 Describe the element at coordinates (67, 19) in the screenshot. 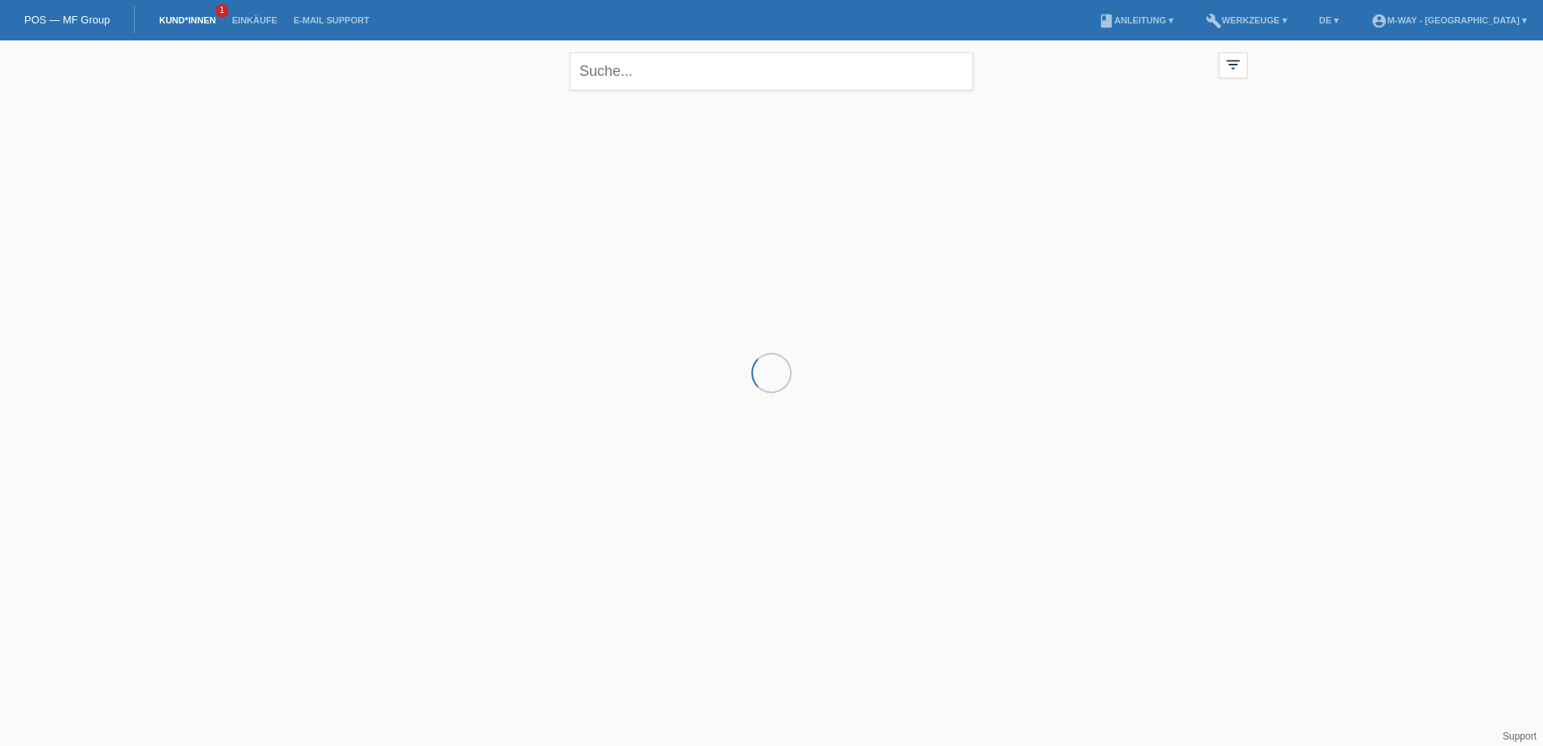

I see `a: POS — MF Group` at that location.